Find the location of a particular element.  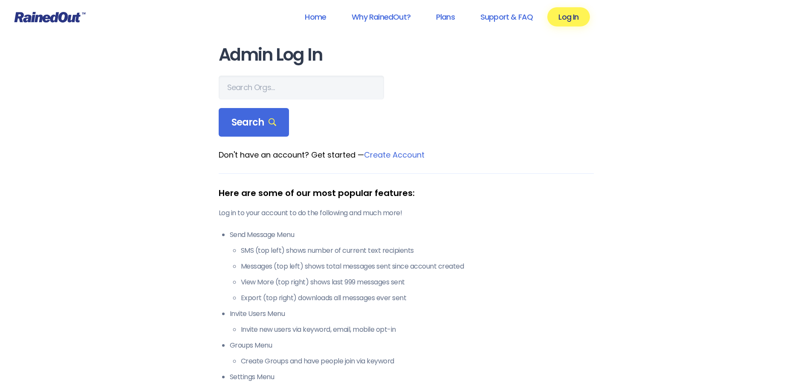

div: Here are some of our most popular features: is located at coordinates (406, 193).